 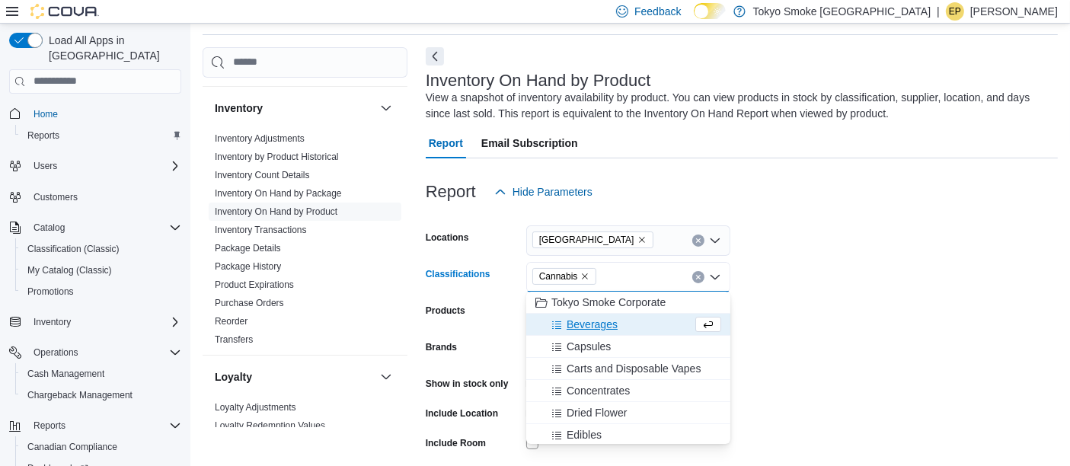 What do you see at coordinates (69, 270) in the screenshot?
I see `a: My Catalog (Classic)` at bounding box center [69, 270].